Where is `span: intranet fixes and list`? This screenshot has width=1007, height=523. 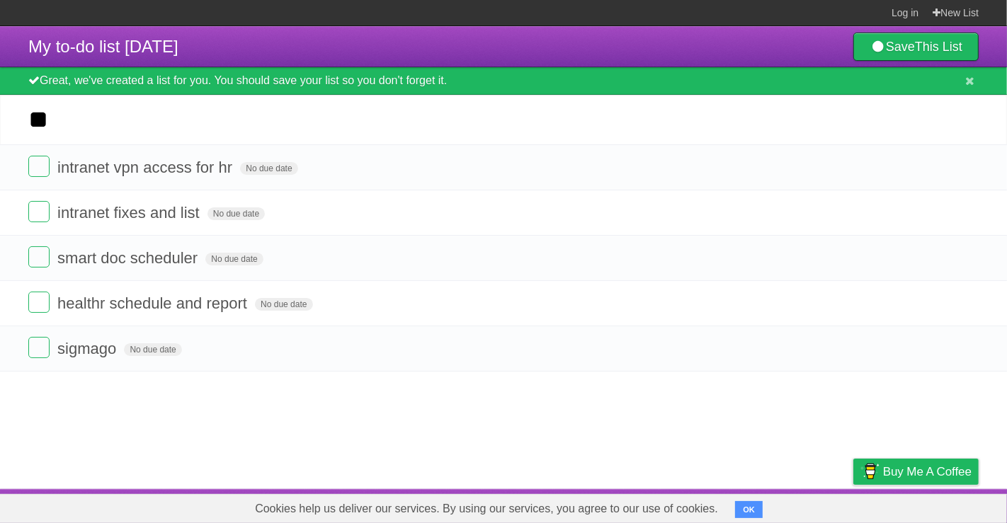
span: intranet fixes and list is located at coordinates (130, 213).